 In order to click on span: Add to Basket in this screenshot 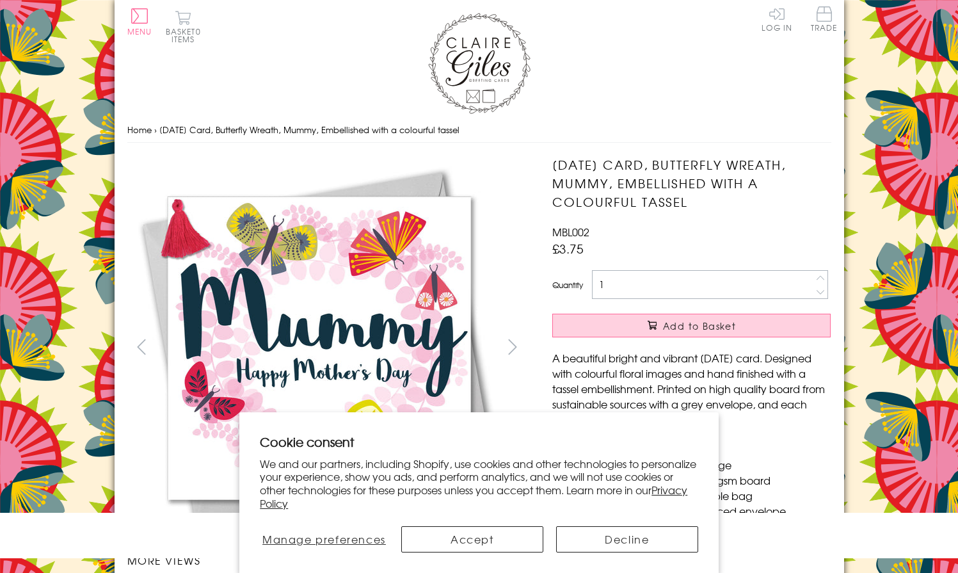, I will do `click(700, 326)`.